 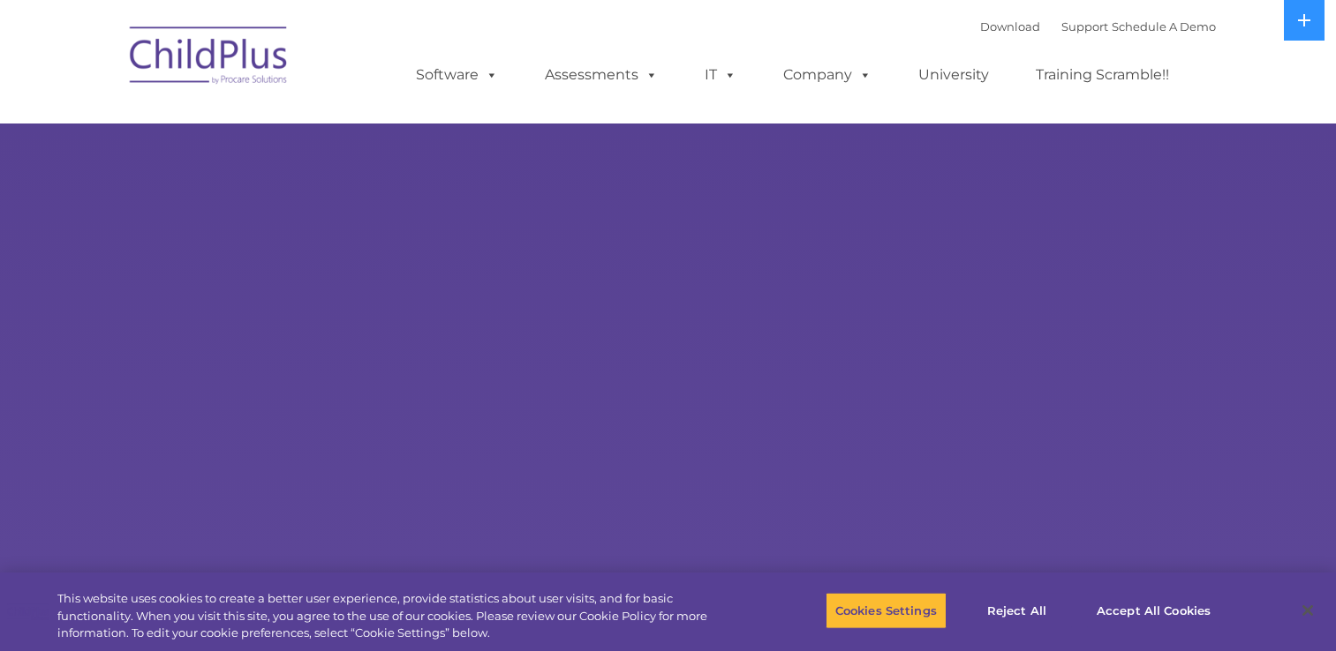 What do you see at coordinates (1016, 611) in the screenshot?
I see `button: Reject All` at bounding box center [1016, 611].